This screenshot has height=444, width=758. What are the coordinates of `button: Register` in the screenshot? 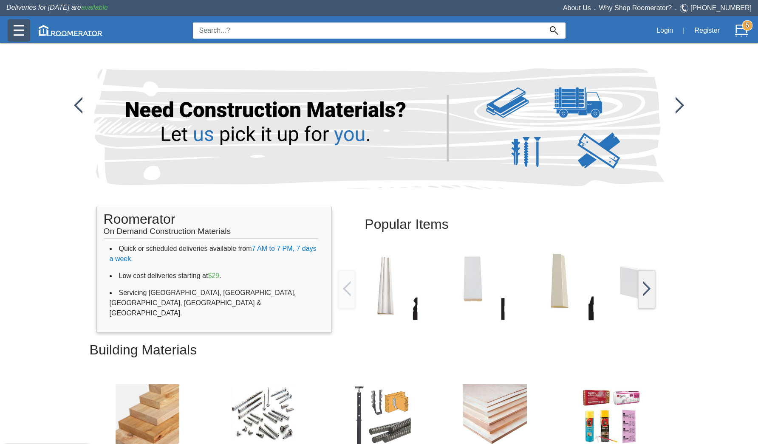 It's located at (707, 31).